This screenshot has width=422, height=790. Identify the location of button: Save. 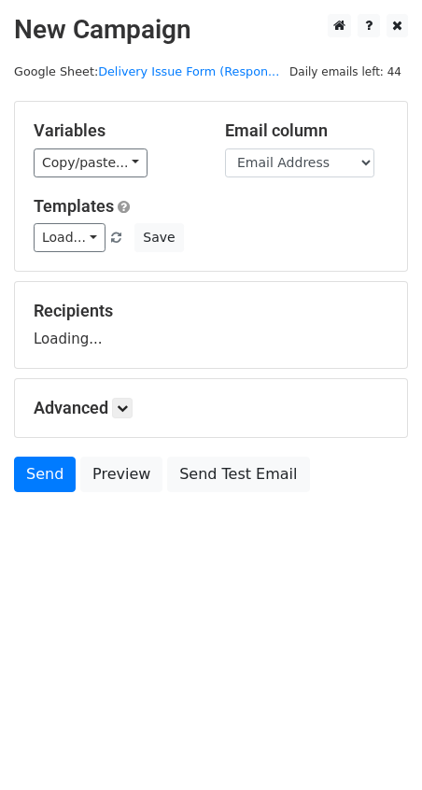
(159, 237).